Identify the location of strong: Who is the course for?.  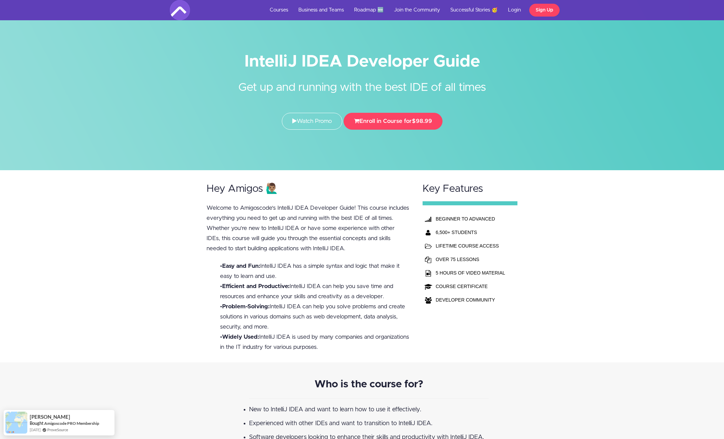
(369, 384).